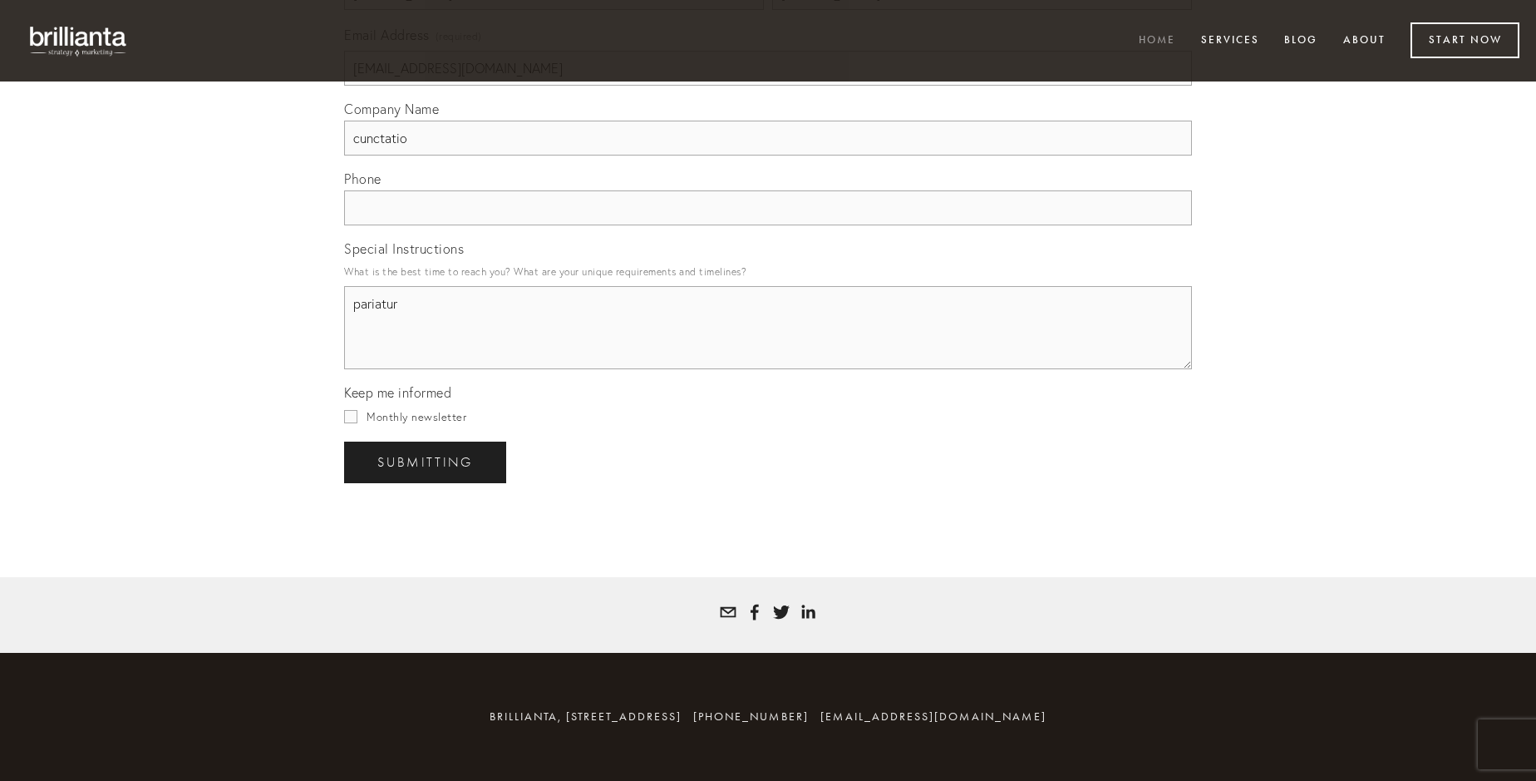  Describe the element at coordinates (79, 41) in the screenshot. I see `img: brillianta - research, strategy, marketing` at that location.